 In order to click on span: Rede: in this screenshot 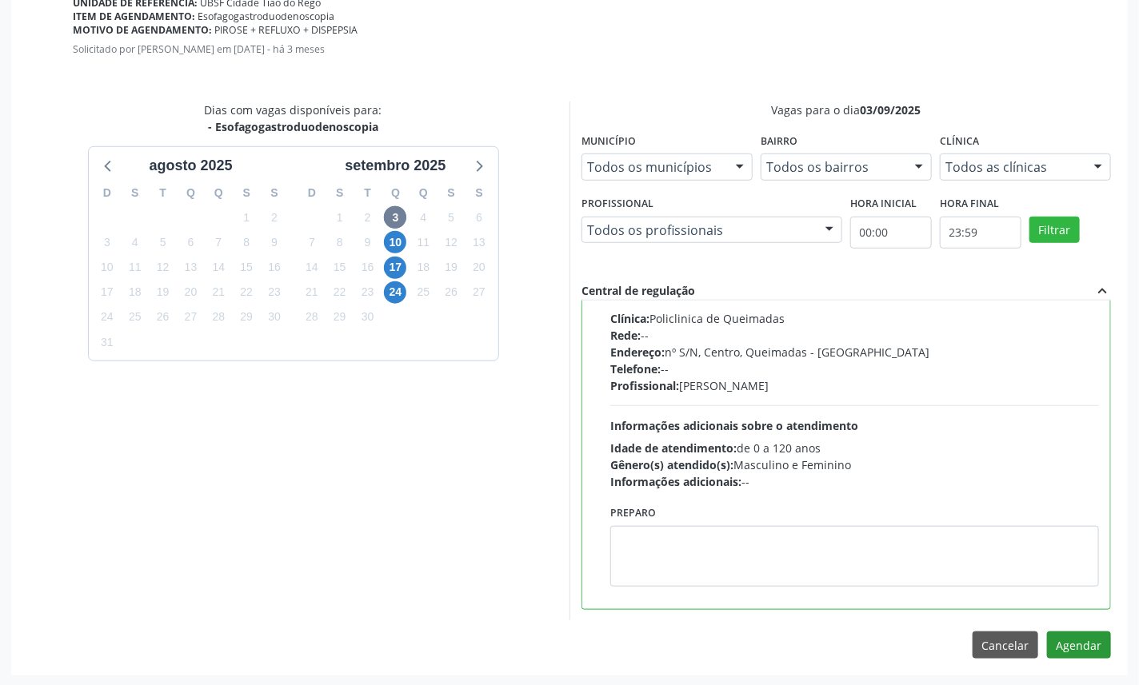, I will do `click(625, 335)`.